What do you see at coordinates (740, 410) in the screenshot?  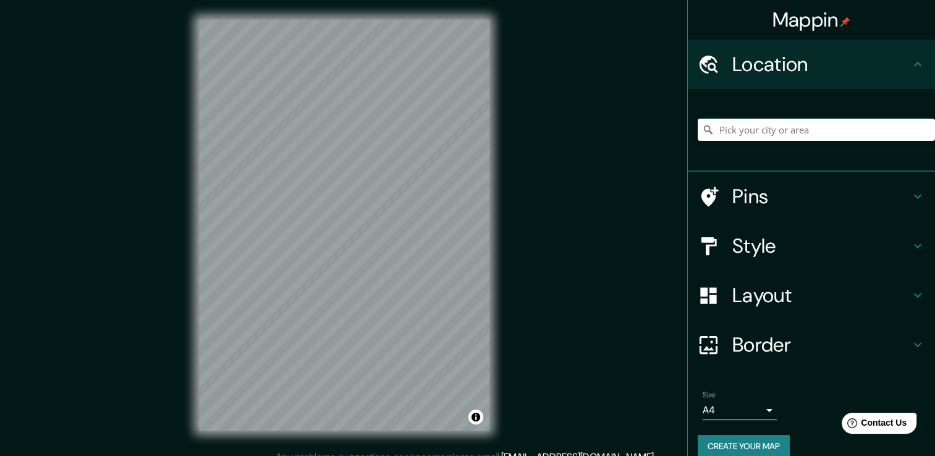 I see `div: A4` at bounding box center [740, 410].